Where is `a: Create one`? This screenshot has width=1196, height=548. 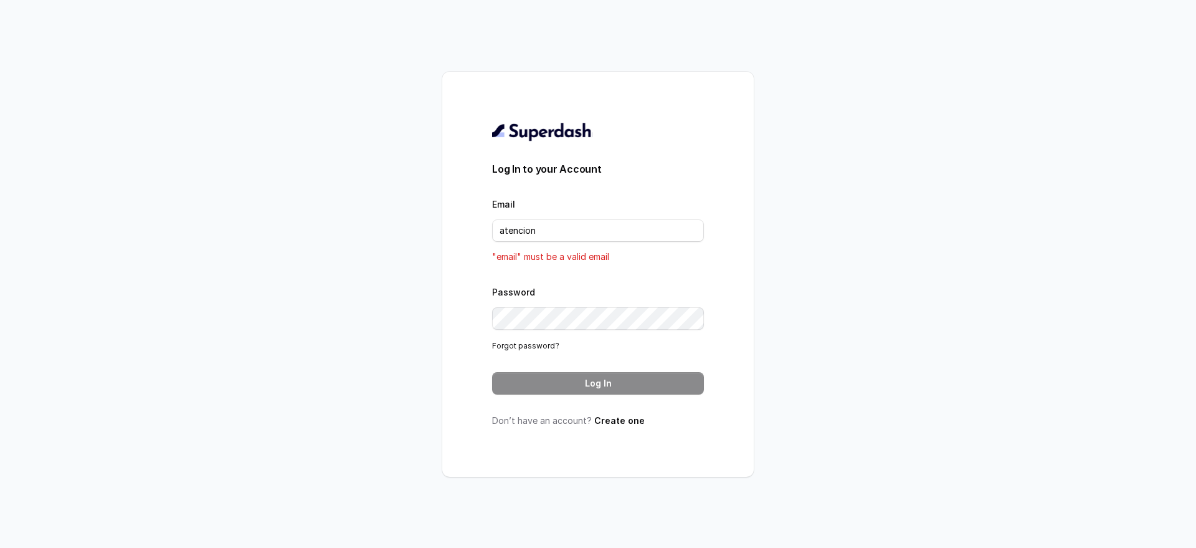
a: Create one is located at coordinates (619, 420).